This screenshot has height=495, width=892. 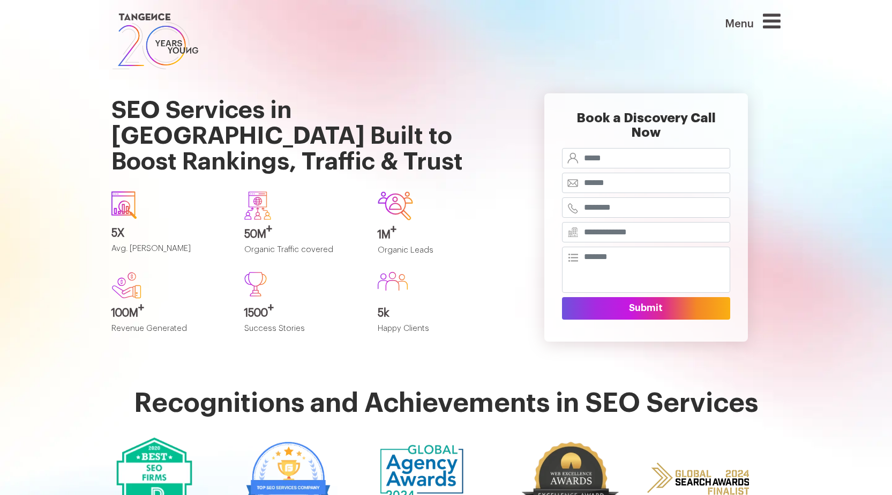 What do you see at coordinates (124, 205) in the screenshot?
I see `img: icon1.svg` at bounding box center [124, 205].